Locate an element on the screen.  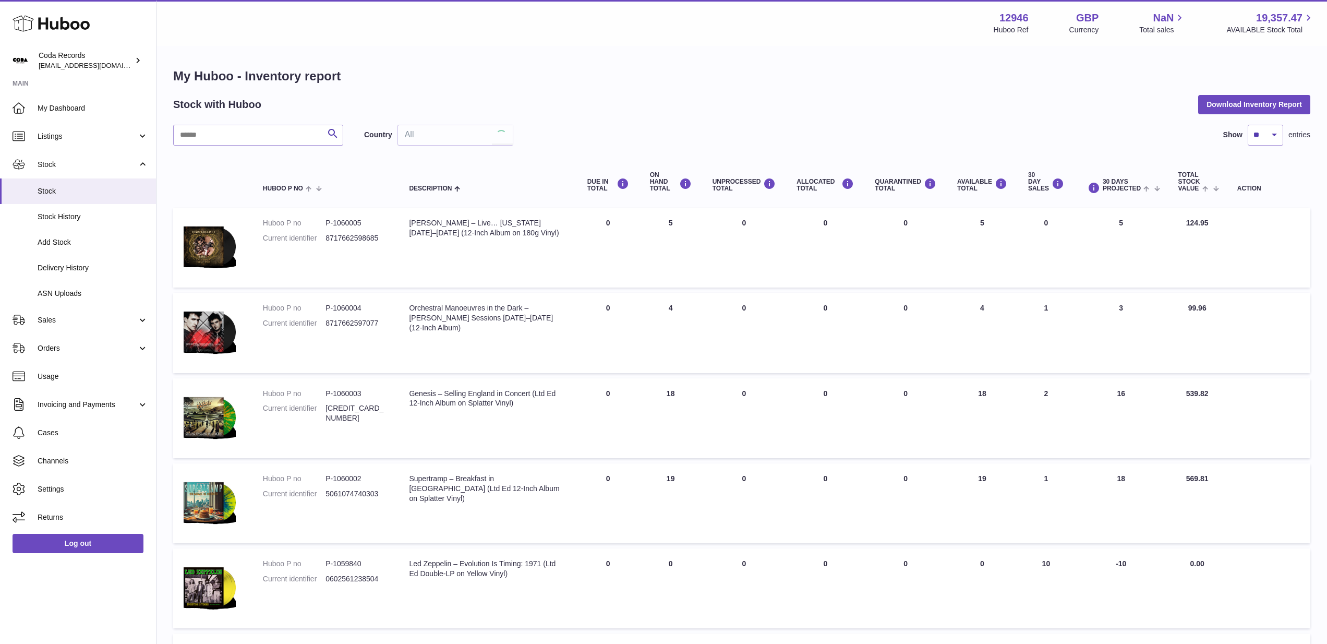
a: Log out is located at coordinates (78, 543).